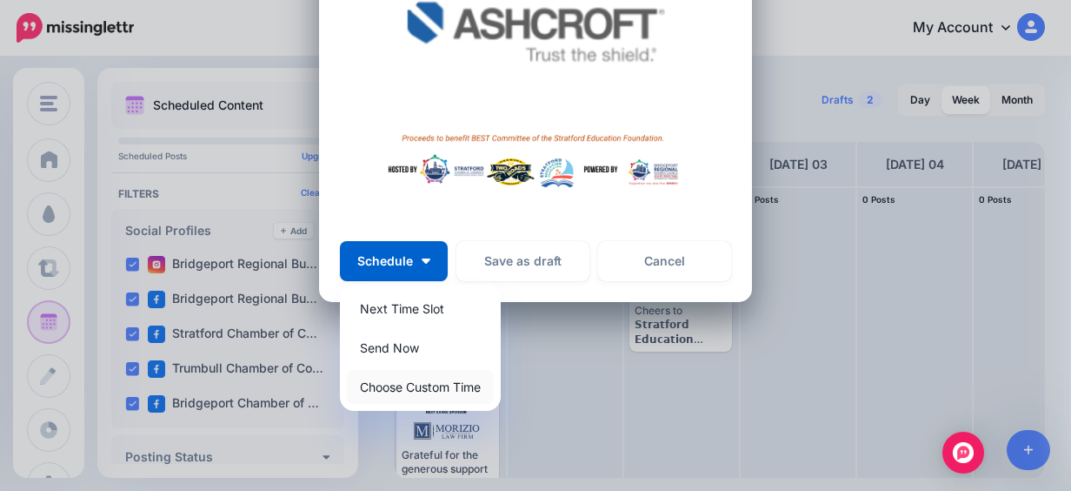  I want to click on a: Cancel, so click(664, 261).